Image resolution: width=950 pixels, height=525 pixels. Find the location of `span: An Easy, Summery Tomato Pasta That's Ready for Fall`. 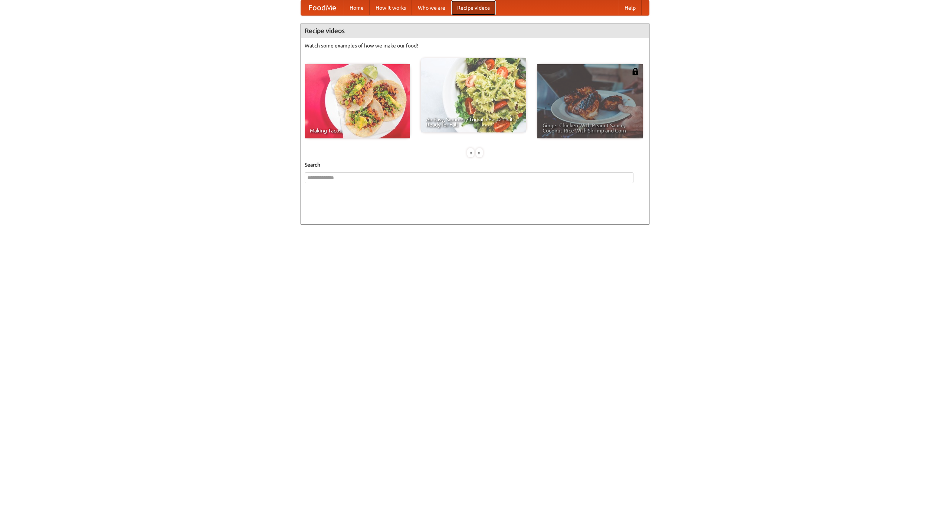

span: An Easy, Summery Tomato Pasta That's Ready for Fall is located at coordinates (473, 122).